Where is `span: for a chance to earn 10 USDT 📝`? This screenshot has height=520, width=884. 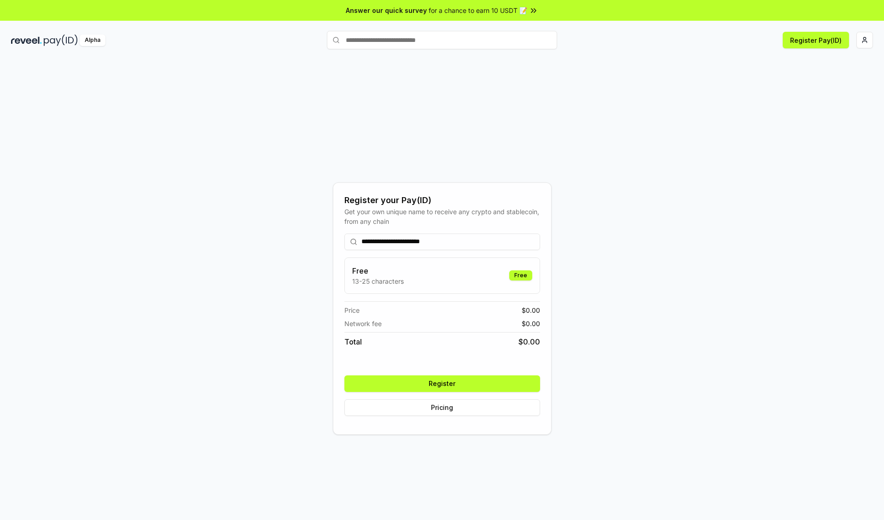
span: for a chance to earn 10 USDT 📝 is located at coordinates (478, 10).